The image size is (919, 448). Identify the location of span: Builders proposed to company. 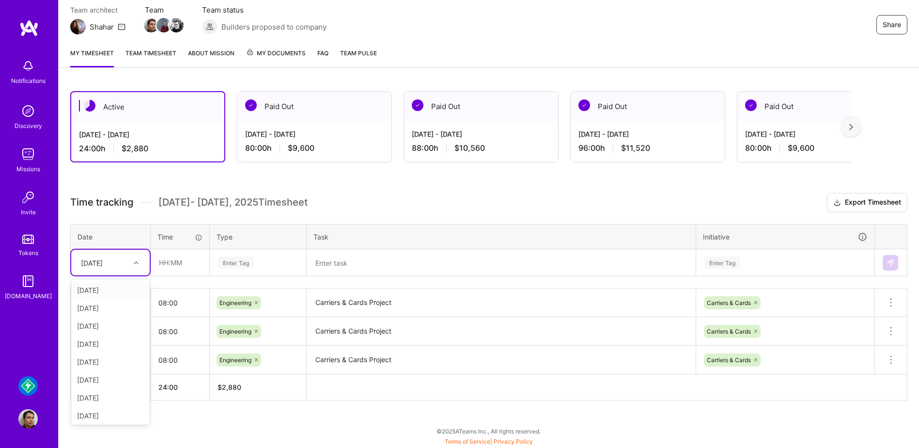
(274, 27).